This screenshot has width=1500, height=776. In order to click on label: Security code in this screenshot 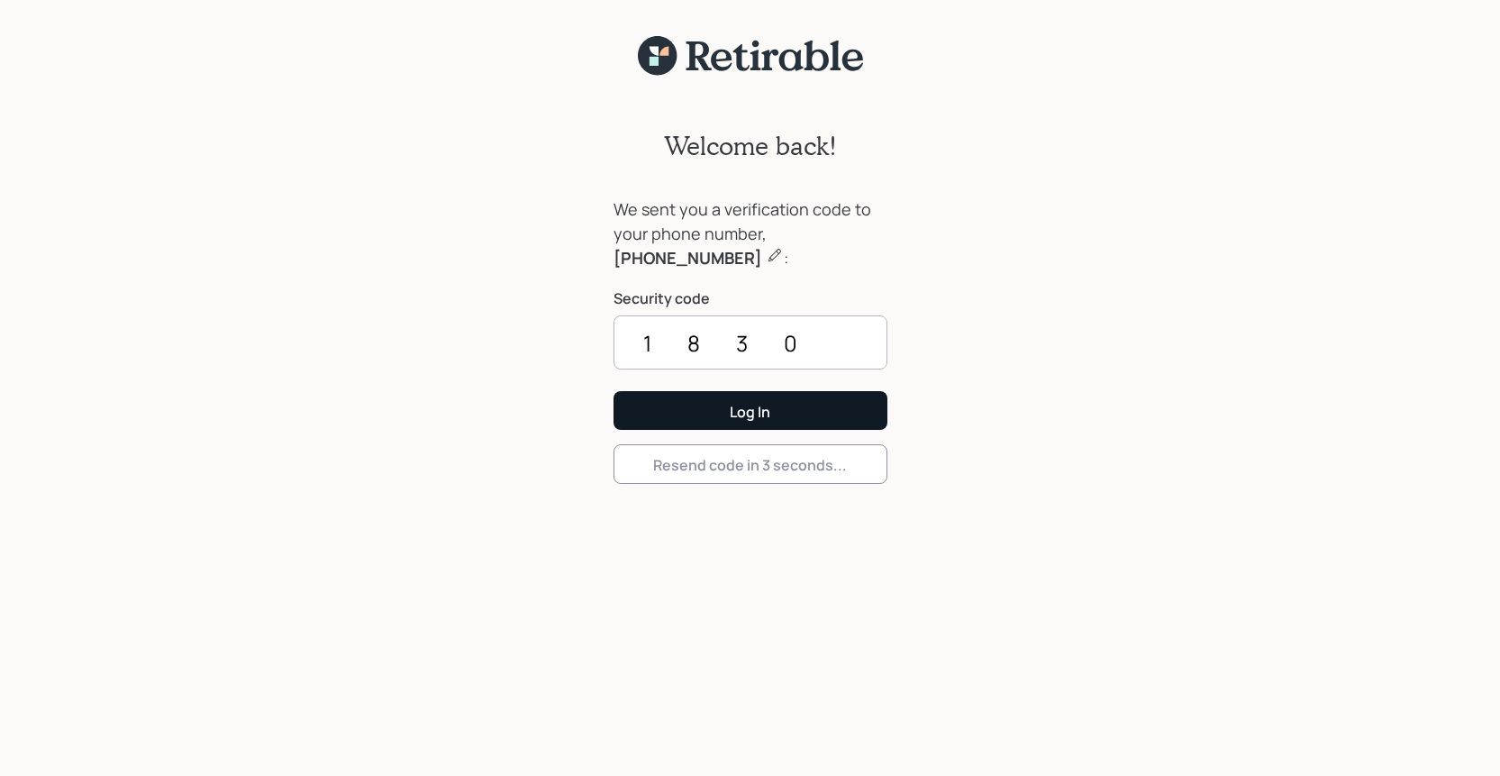, I will do `click(750, 298)`.